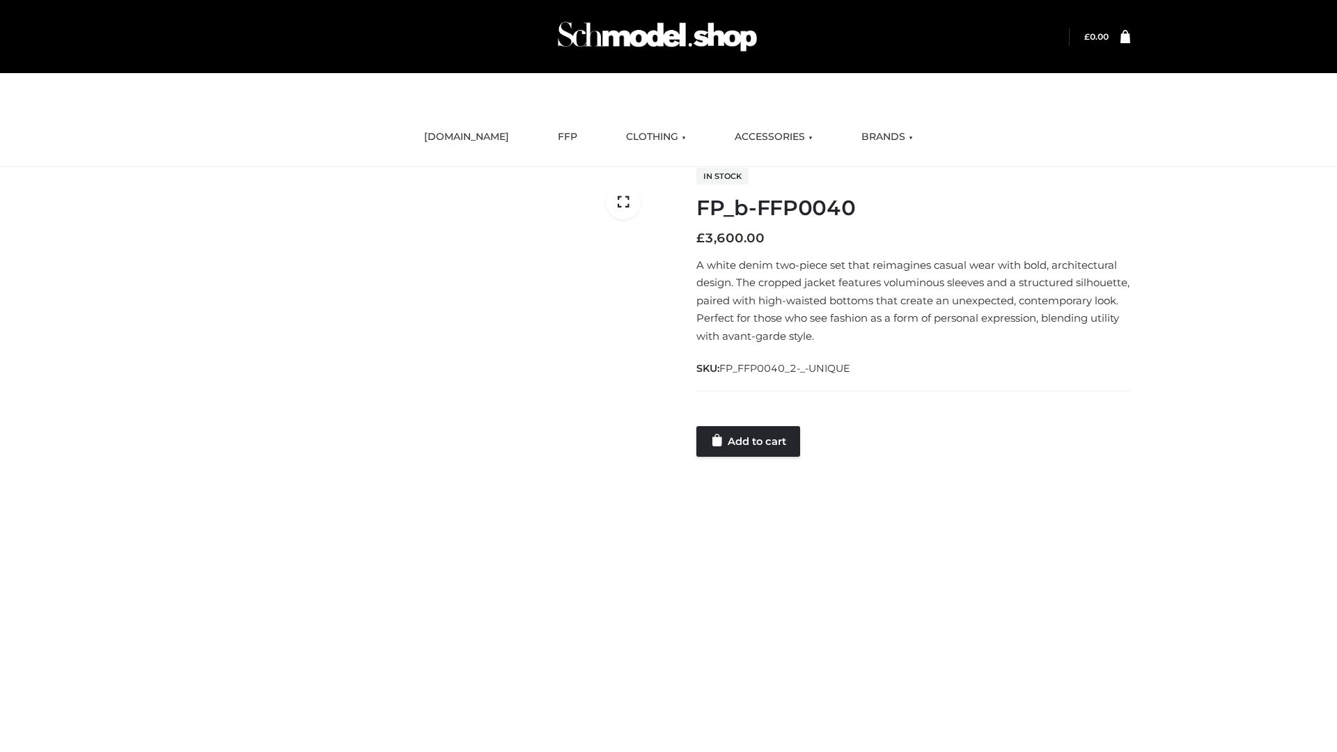  Describe the element at coordinates (773, 368) in the screenshot. I see `span: SKU:` at that location.